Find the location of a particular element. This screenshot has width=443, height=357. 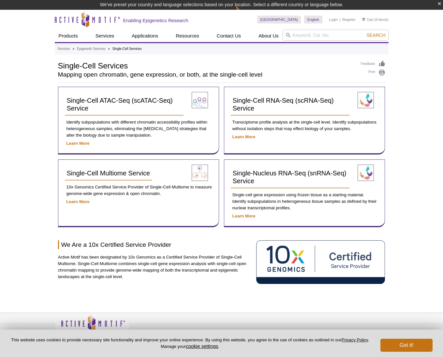

span: Single-Cell ATAC-Seq (scATAC-Seq) Service is located at coordinates (120, 104).